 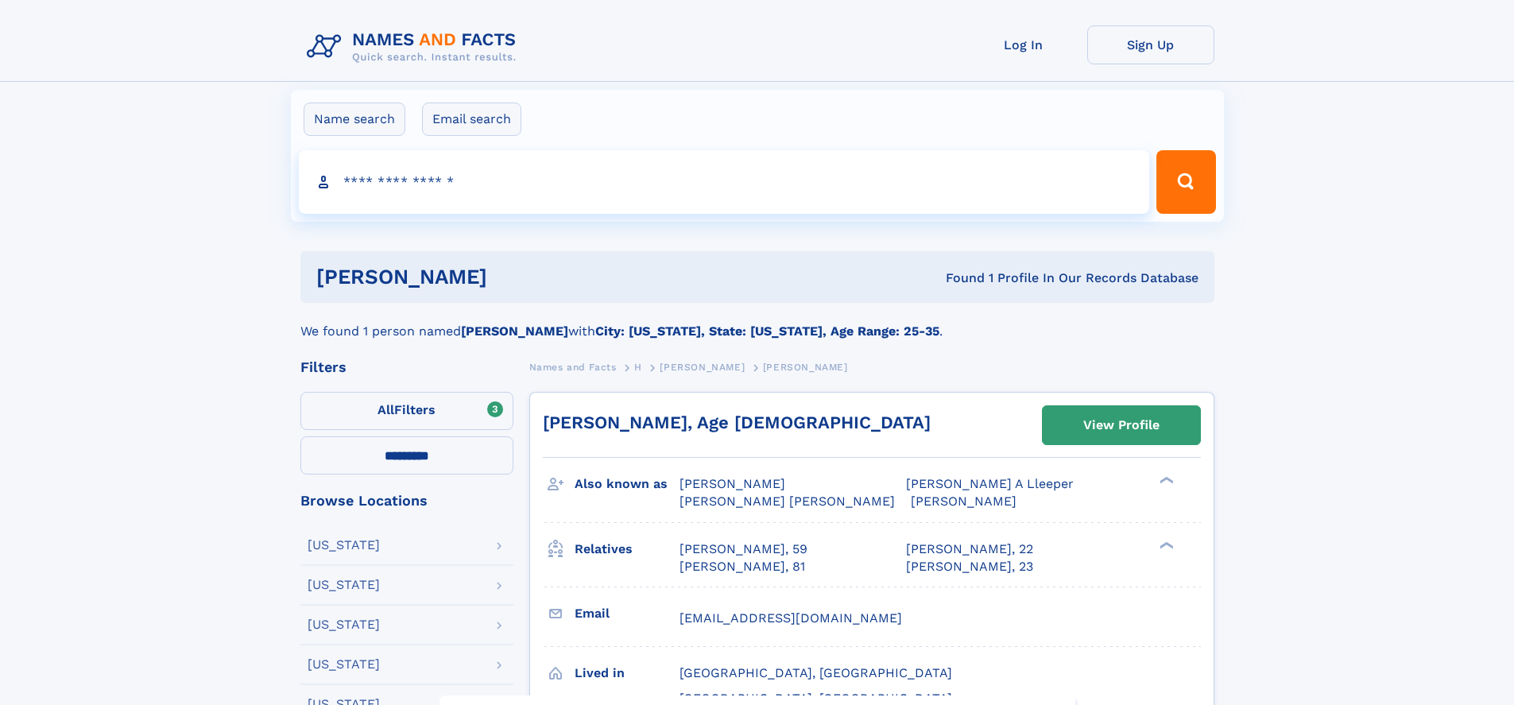 What do you see at coordinates (354, 119) in the screenshot?
I see `label: Name search` at bounding box center [354, 119].